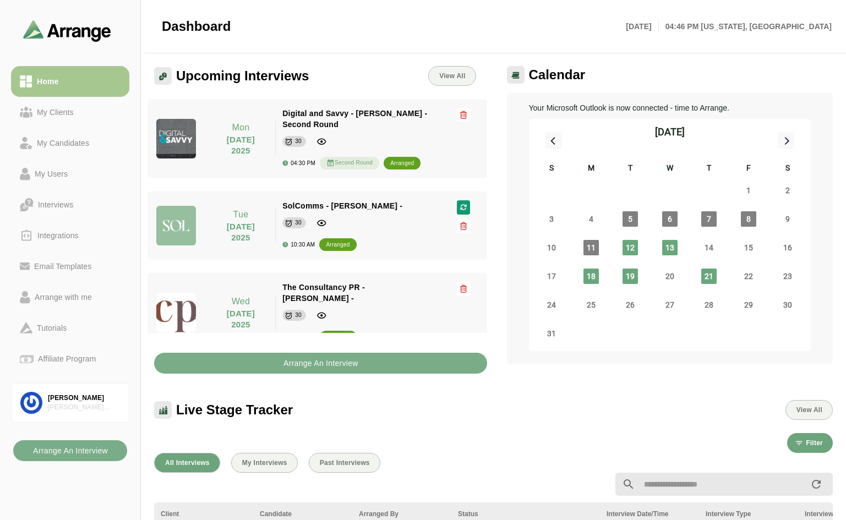 The height and width of the screenshot is (520, 846). What do you see at coordinates (70, 297) in the screenshot?
I see `a: Arrange with me` at bounding box center [70, 297].